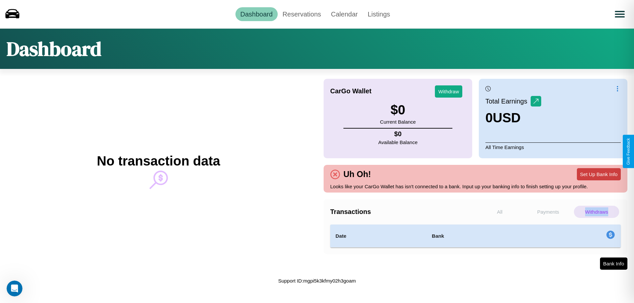 The width and height of the screenshot is (634, 303). Describe the element at coordinates (513, 118) in the screenshot. I see `h3: 0 USD` at that location.